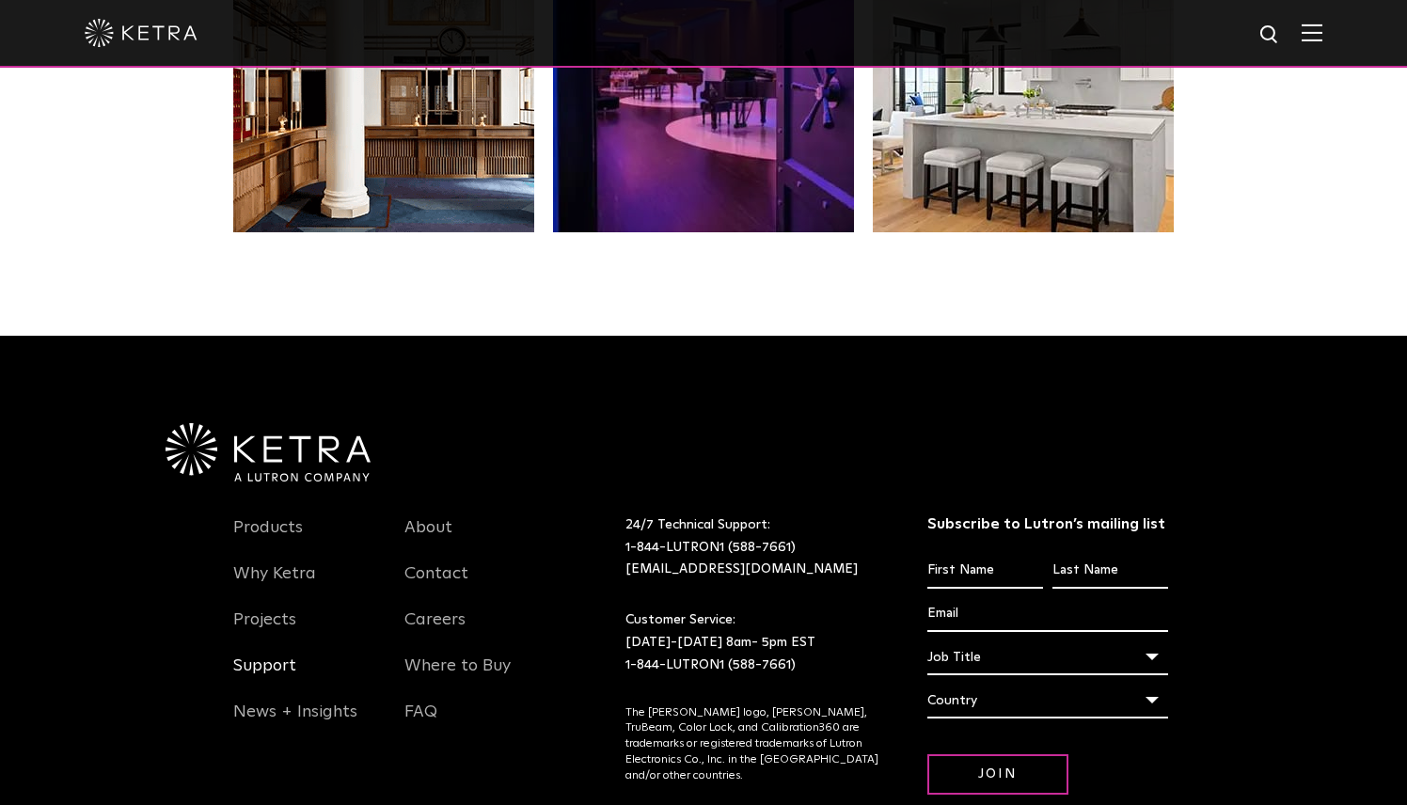 The height and width of the screenshot is (805, 1407). Describe the element at coordinates (752, 547) in the screenshot. I see `p: 24/7 Technical Support:` at that location.